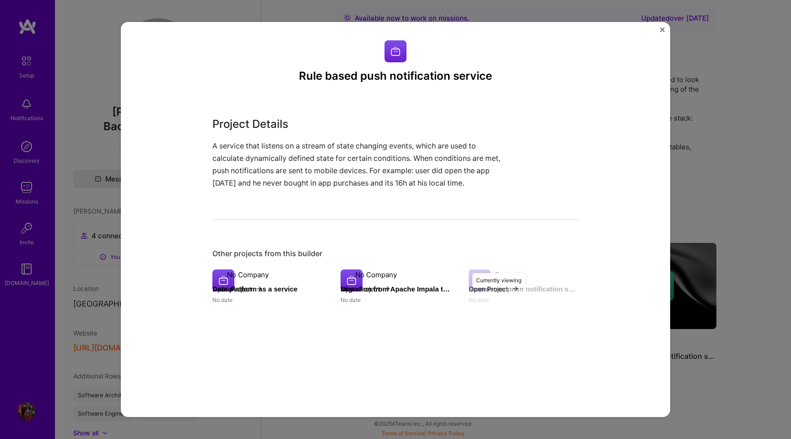  I want to click on h4: Migration from Apache Impala to Presto Database, so click(396, 289).